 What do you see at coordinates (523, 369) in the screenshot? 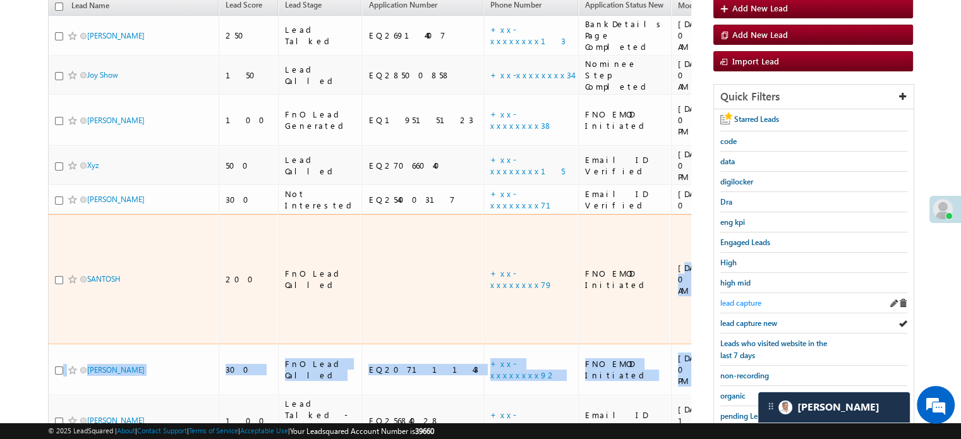
I see `a: +xx-xxxxxxxx92` at bounding box center [523, 369].